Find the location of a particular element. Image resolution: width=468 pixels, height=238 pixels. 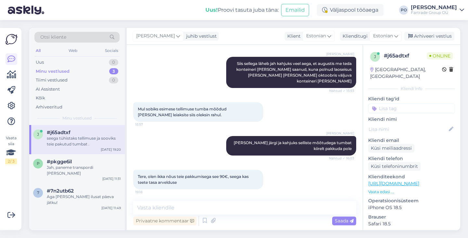

span: Nähtud ✓ 15:53 is located at coordinates (342, 91).